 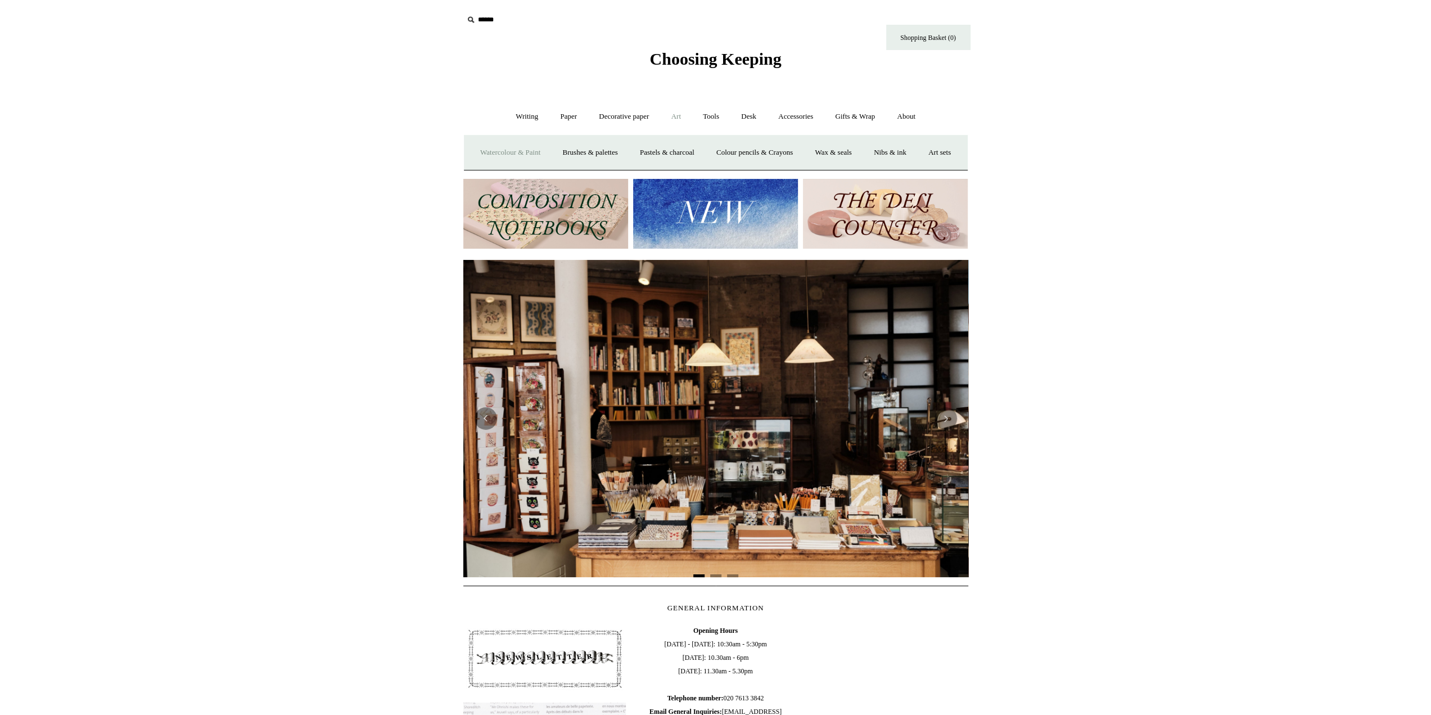 I want to click on img: 202302 Composition ledgers.jpg__PID:69722ee6-fa44-49dd-a067-31375e5d54ec, so click(x=545, y=214).